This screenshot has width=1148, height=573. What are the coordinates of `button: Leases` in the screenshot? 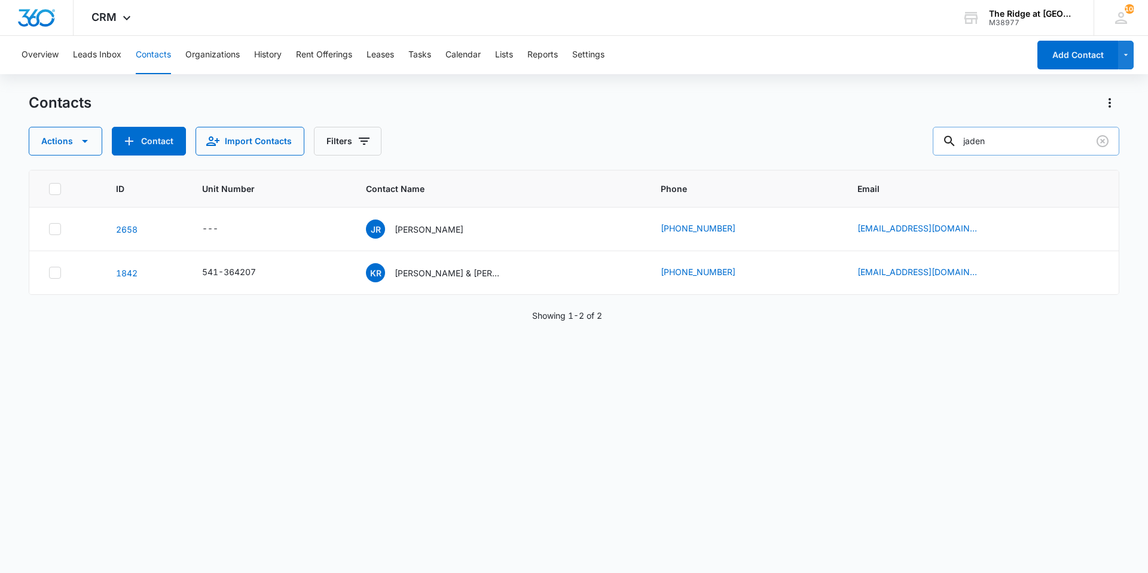 It's located at (380, 55).